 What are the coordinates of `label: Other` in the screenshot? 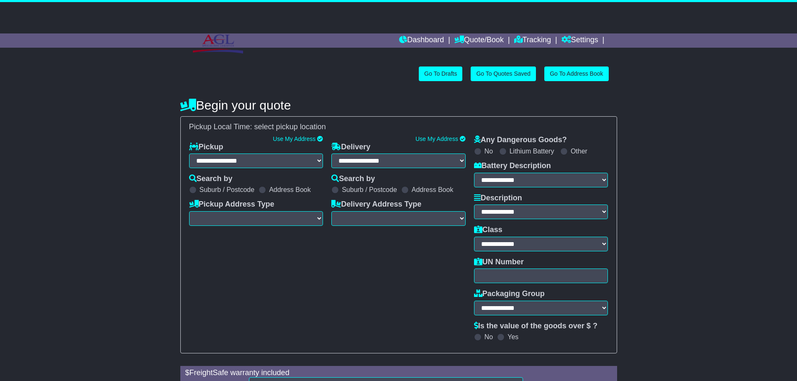 It's located at (579, 151).